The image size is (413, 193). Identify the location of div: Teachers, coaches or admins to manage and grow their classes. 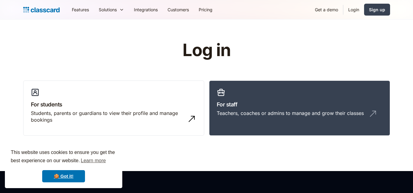
(290, 113).